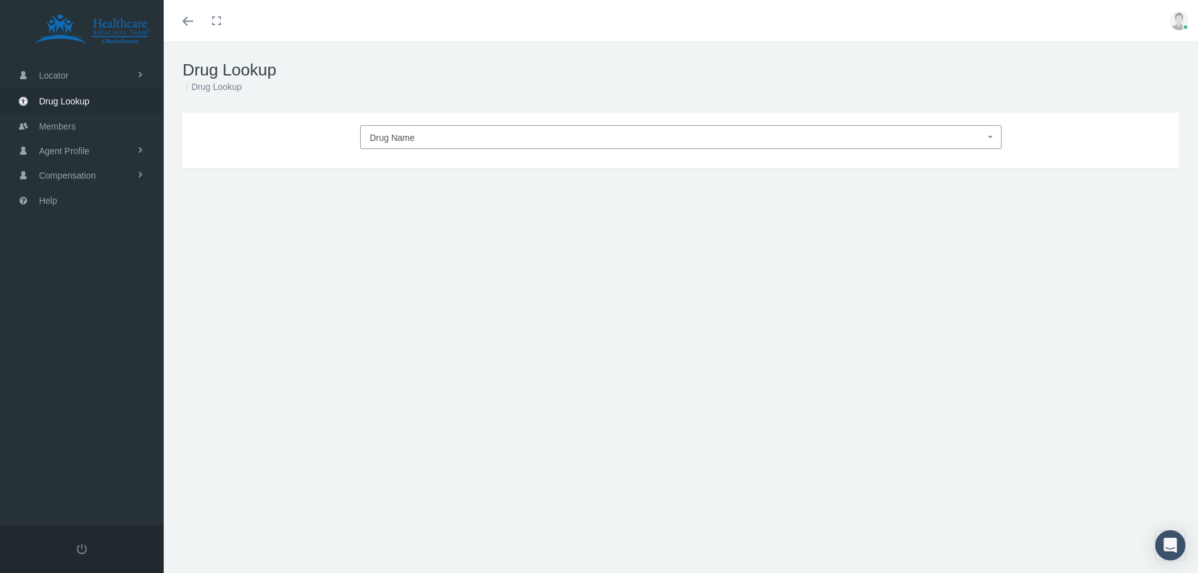 This screenshot has width=1198, height=573. What do you see at coordinates (392, 138) in the screenshot?
I see `span: Drug Name` at bounding box center [392, 138].